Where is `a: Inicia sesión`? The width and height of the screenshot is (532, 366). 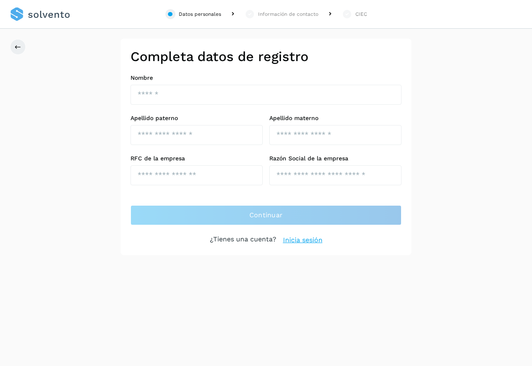 a: Inicia sesión is located at coordinates (303, 240).